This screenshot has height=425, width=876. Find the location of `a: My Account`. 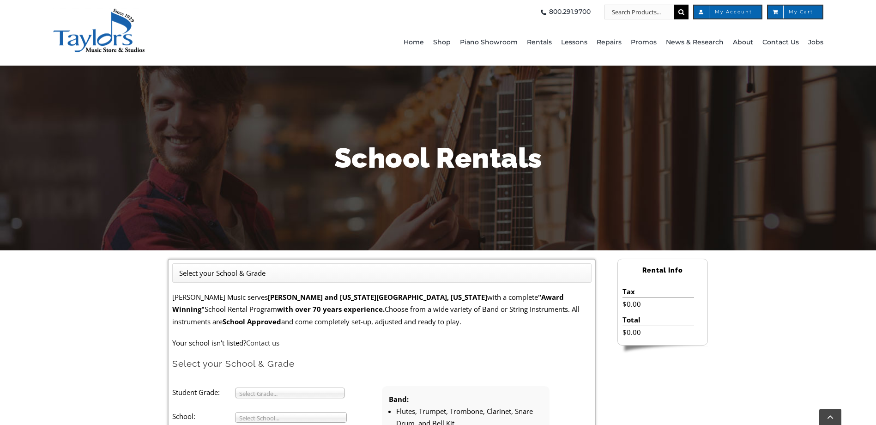

a: My Account is located at coordinates (728, 12).